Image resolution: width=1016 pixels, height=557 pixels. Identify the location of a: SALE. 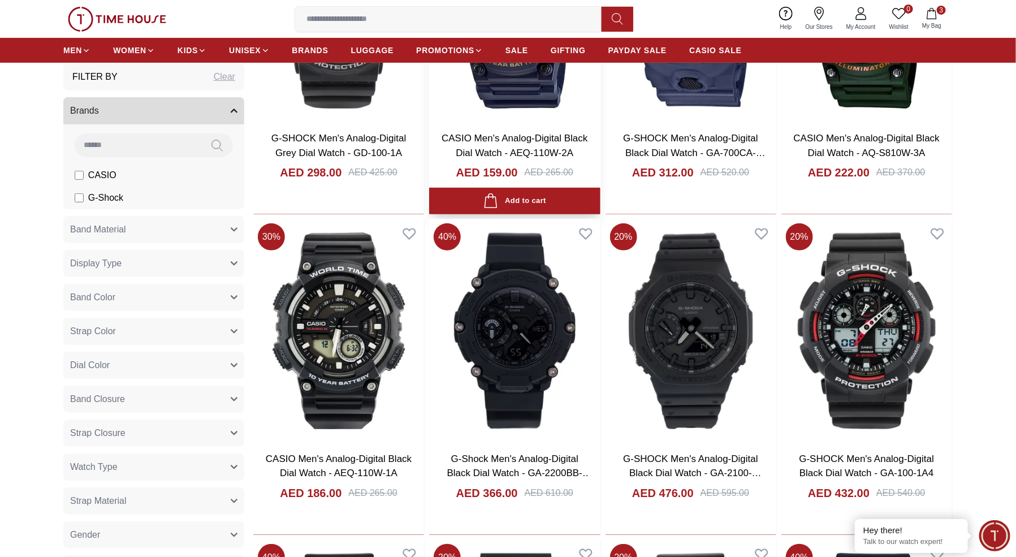
(517, 50).